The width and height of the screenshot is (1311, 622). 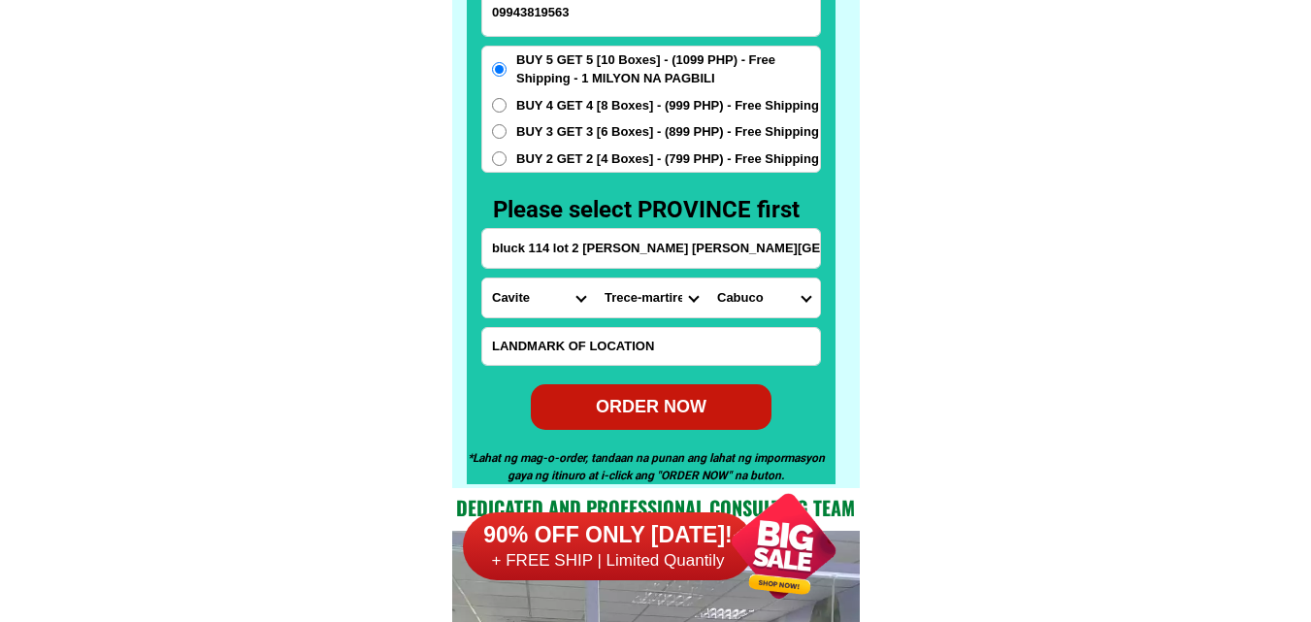 I want to click on select: Select district, so click(x=651, y=298).